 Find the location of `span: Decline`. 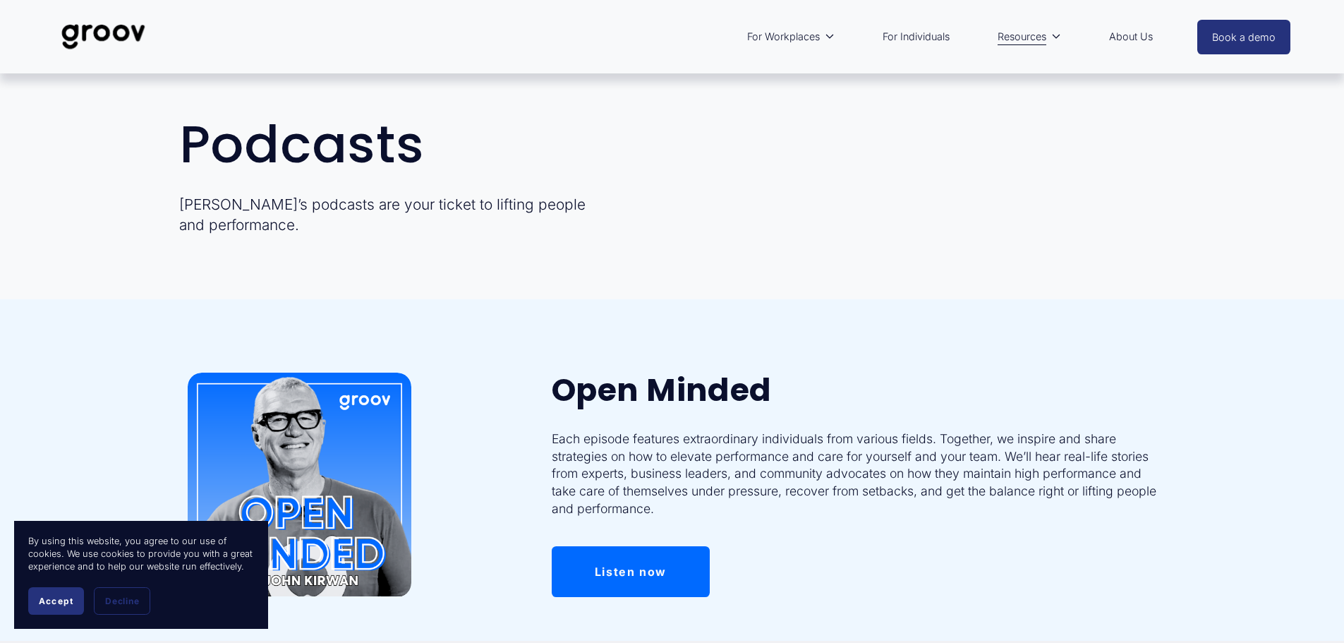

span: Decline is located at coordinates (122, 600).